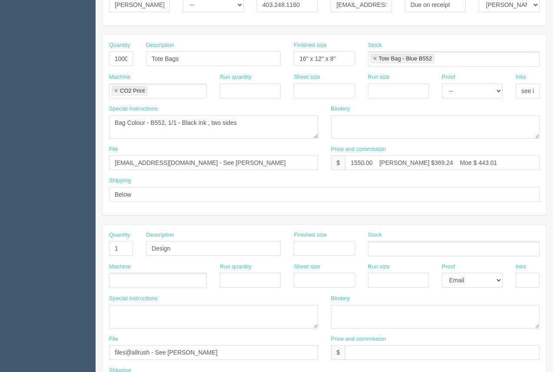  What do you see at coordinates (132, 90) in the screenshot?
I see `div: CO2 Print` at bounding box center [132, 90].